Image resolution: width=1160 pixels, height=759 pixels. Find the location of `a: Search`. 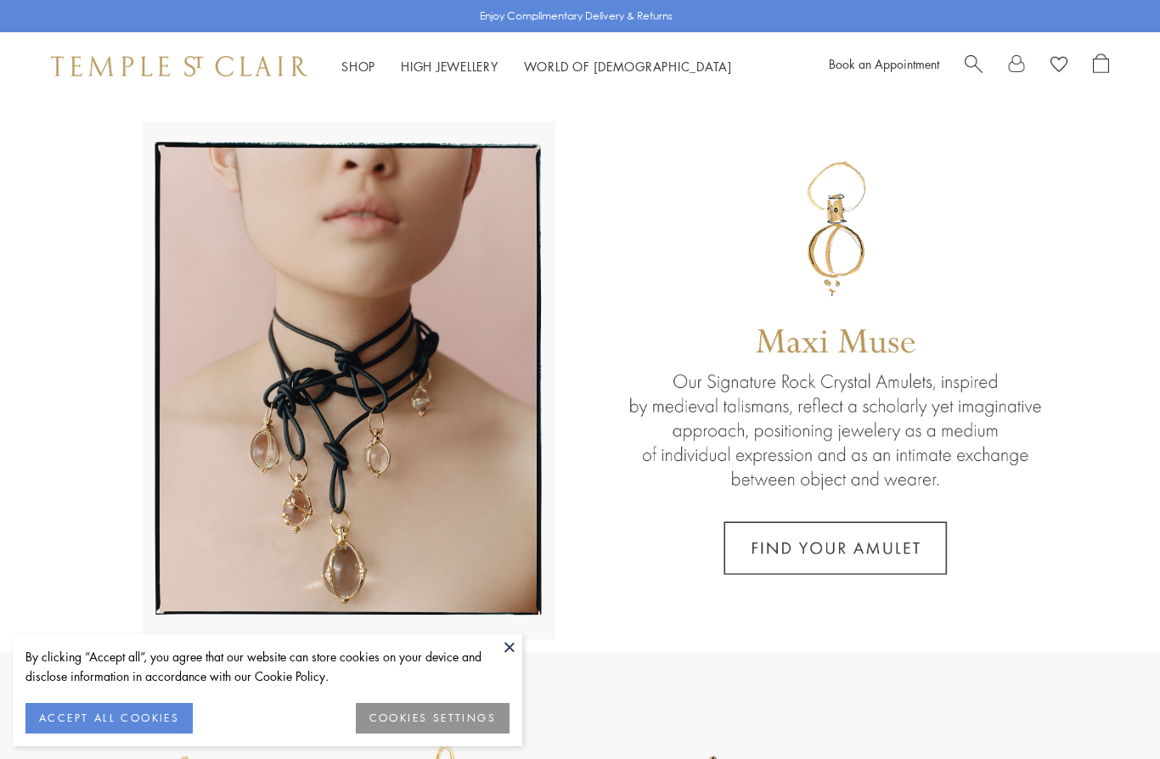

a: Search is located at coordinates (973, 66).